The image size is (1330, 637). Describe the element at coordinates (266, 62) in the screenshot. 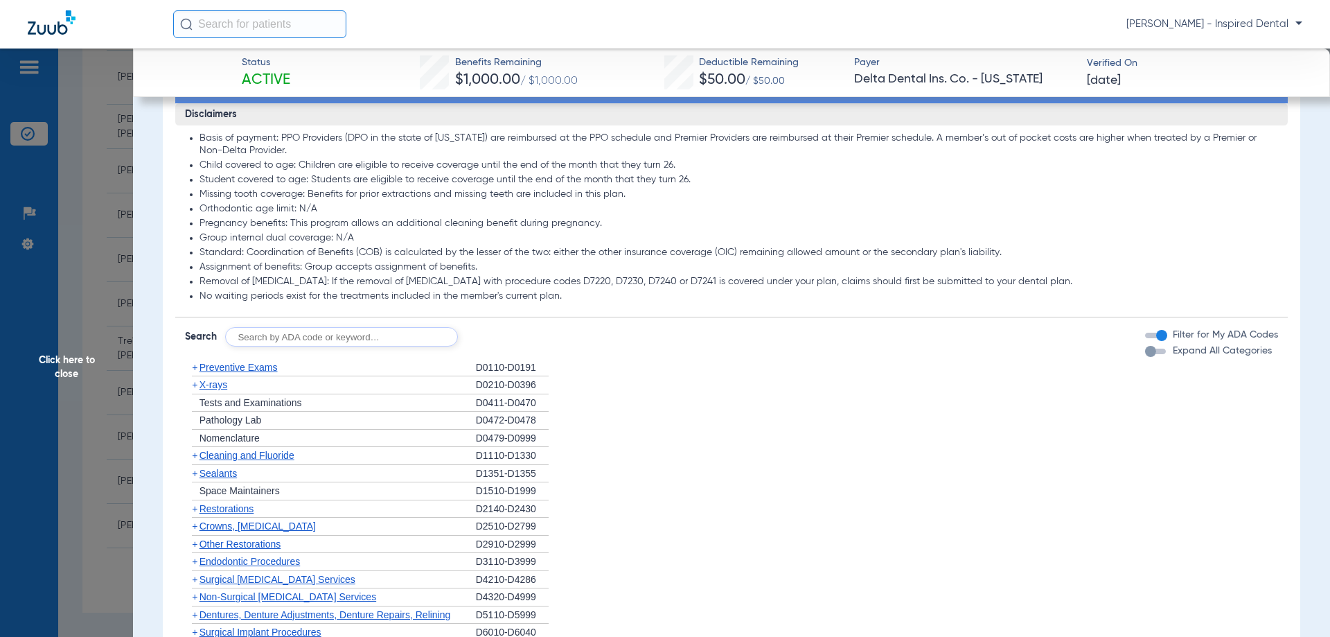

I see `span: Status` at that location.